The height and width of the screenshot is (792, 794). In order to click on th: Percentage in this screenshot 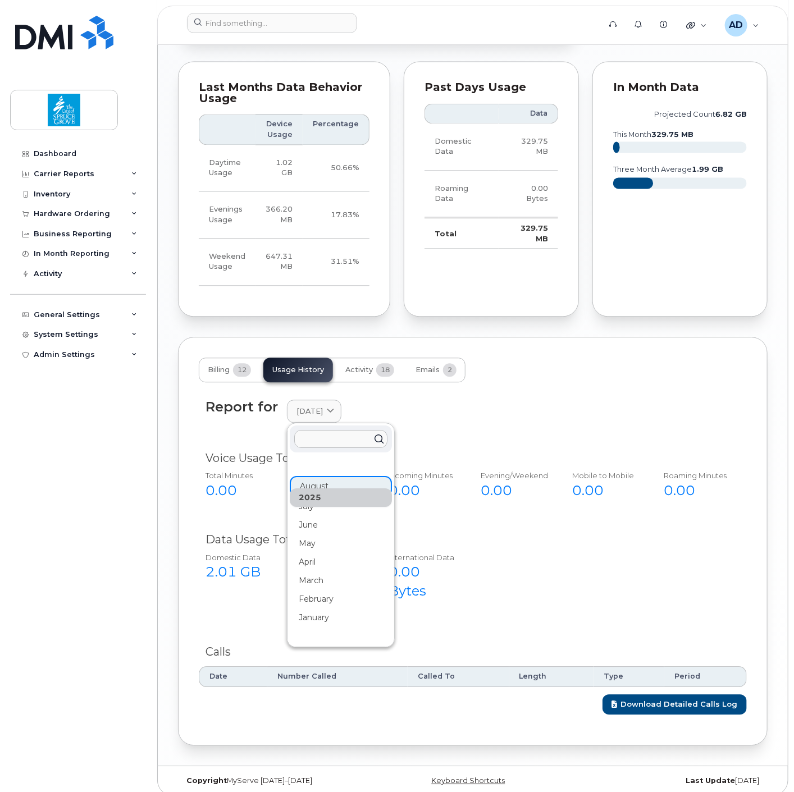, I will do `click(336, 129)`.